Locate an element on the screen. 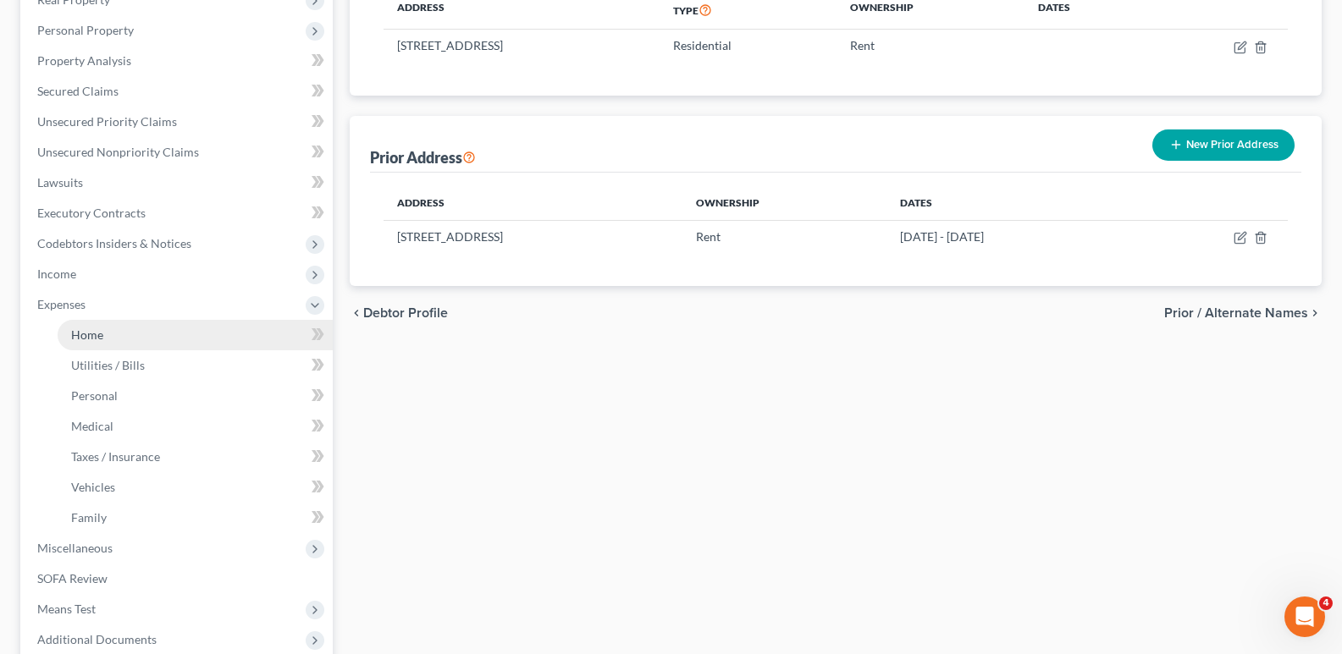 This screenshot has height=654, width=1342. span: 4 is located at coordinates (1325, 603).